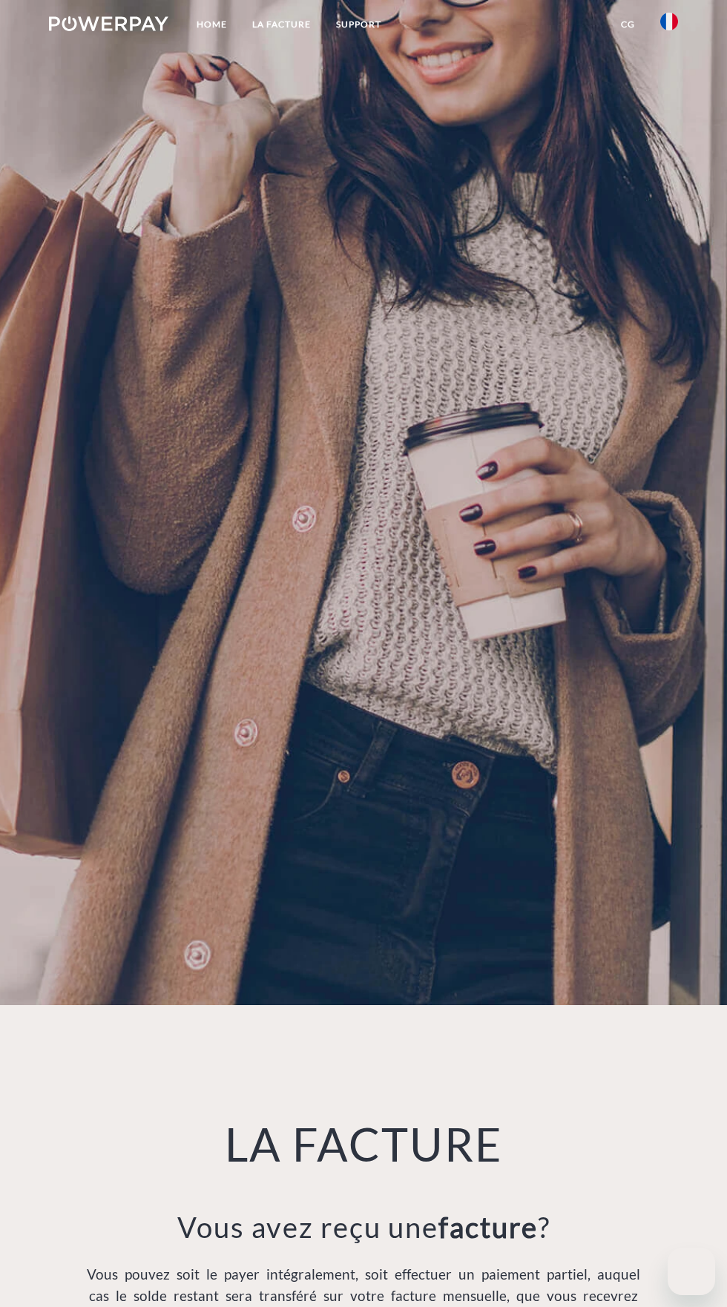 The width and height of the screenshot is (727, 1307). I want to click on a: CG, so click(627, 24).